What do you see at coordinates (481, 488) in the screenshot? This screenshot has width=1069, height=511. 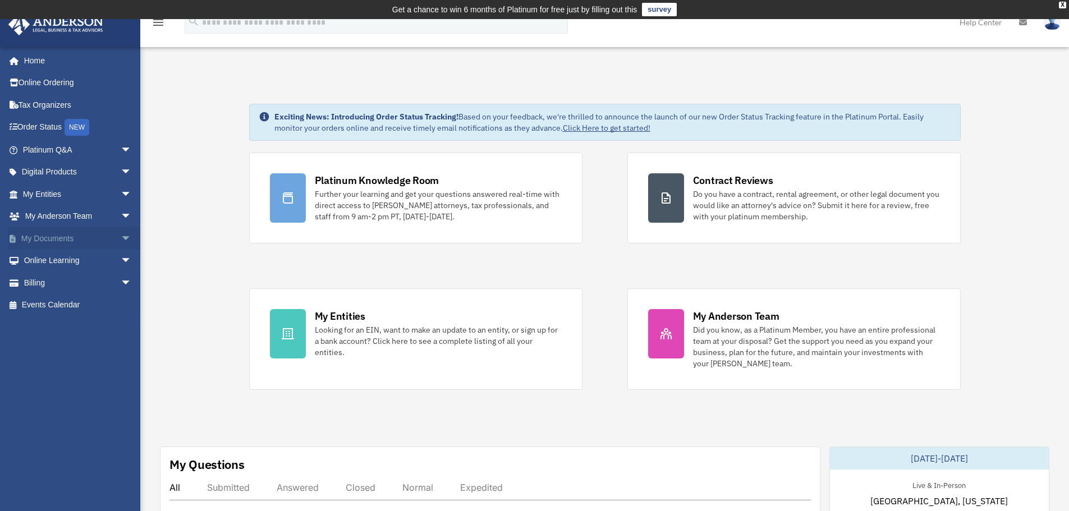 I see `div: Expedited` at bounding box center [481, 488].